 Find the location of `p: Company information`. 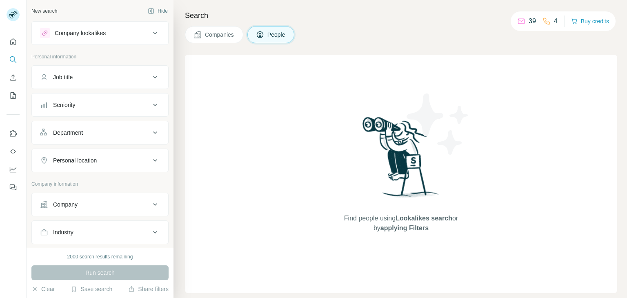

p: Company information is located at coordinates (100, 184).